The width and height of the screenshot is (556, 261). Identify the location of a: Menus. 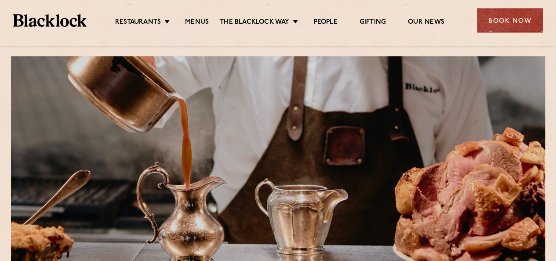
(197, 23).